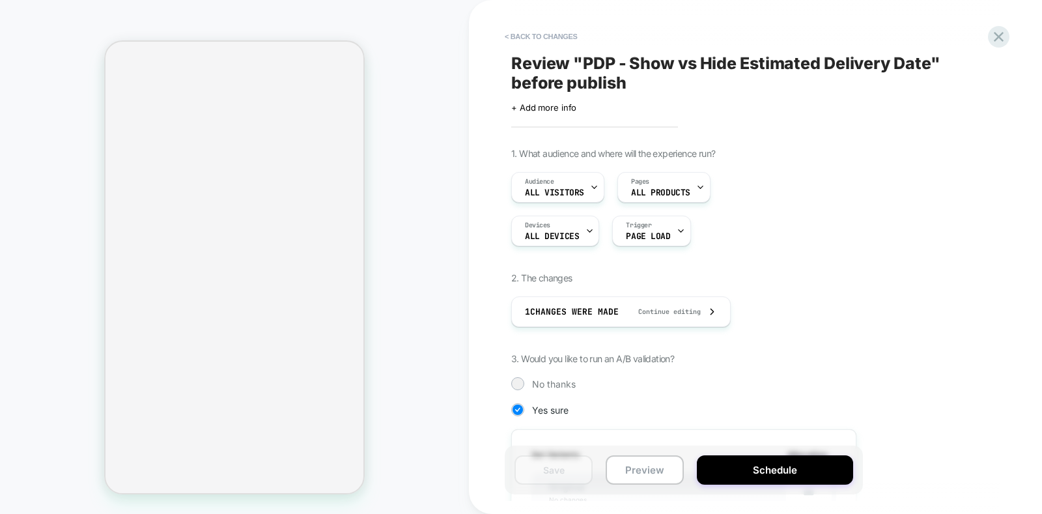 The image size is (1042, 514). I want to click on span: Audience, so click(539, 182).